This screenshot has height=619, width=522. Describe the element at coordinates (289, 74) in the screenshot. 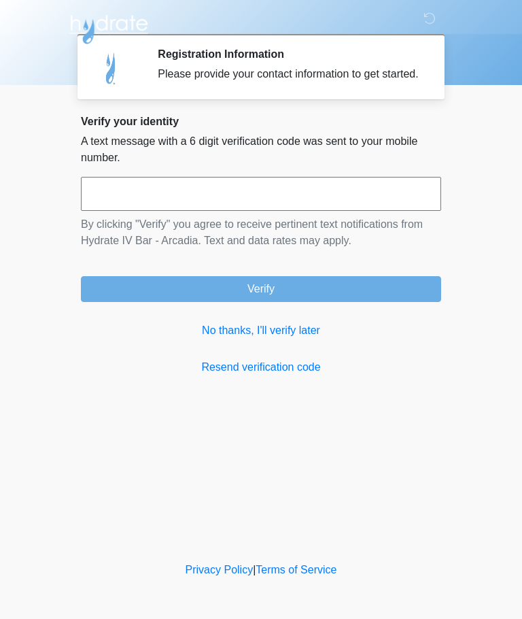

I see `div: Please provide your contact information to get started.` at that location.